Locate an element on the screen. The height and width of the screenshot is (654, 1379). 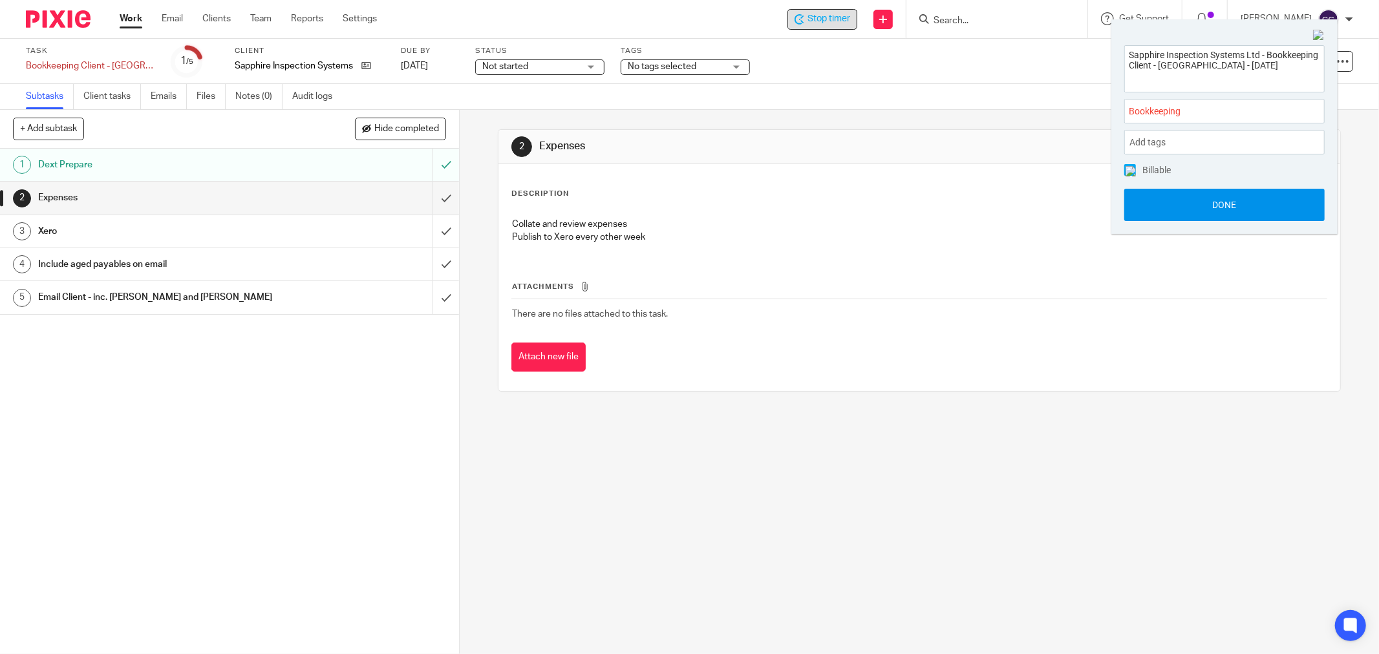
div: 4 is located at coordinates (22, 264).